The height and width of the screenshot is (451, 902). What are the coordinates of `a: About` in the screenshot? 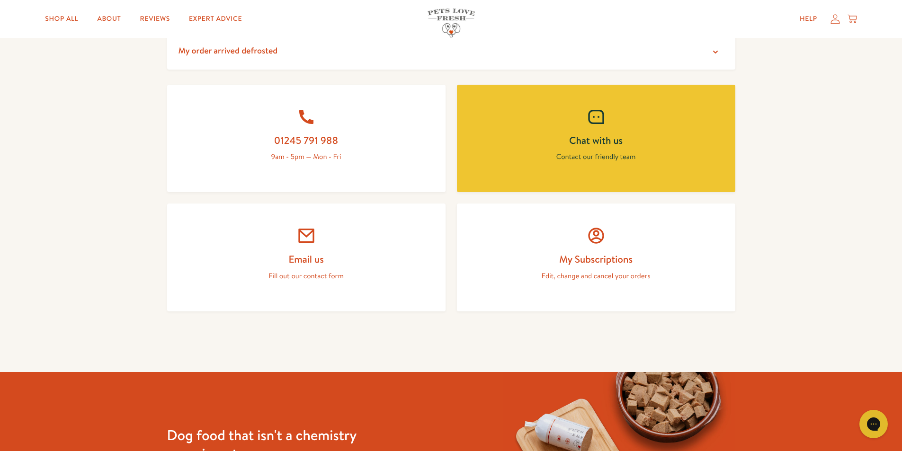 It's located at (109, 19).